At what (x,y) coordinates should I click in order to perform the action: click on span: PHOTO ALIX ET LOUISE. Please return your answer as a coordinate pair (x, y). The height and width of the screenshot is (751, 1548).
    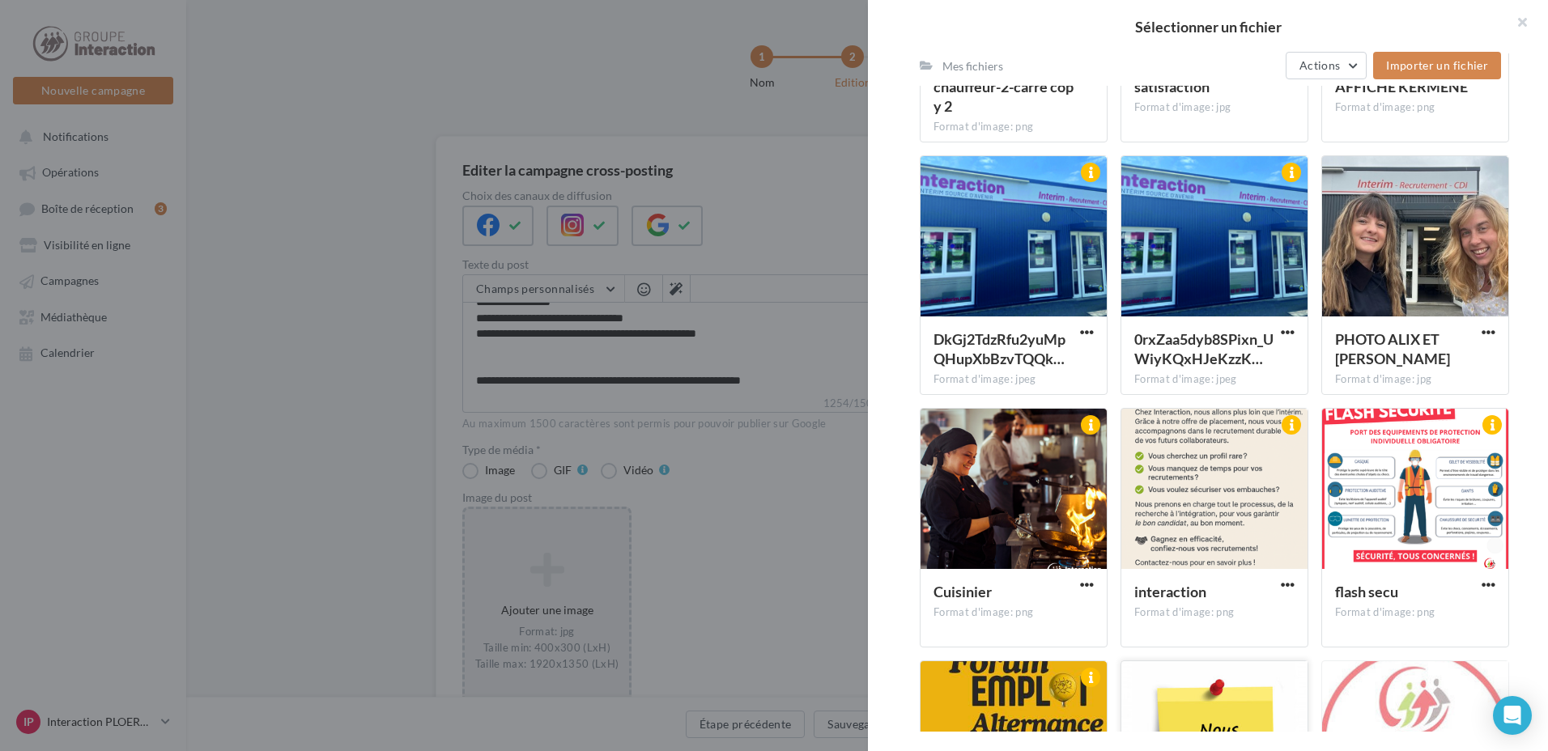
    Looking at the image, I should click on (1392, 349).